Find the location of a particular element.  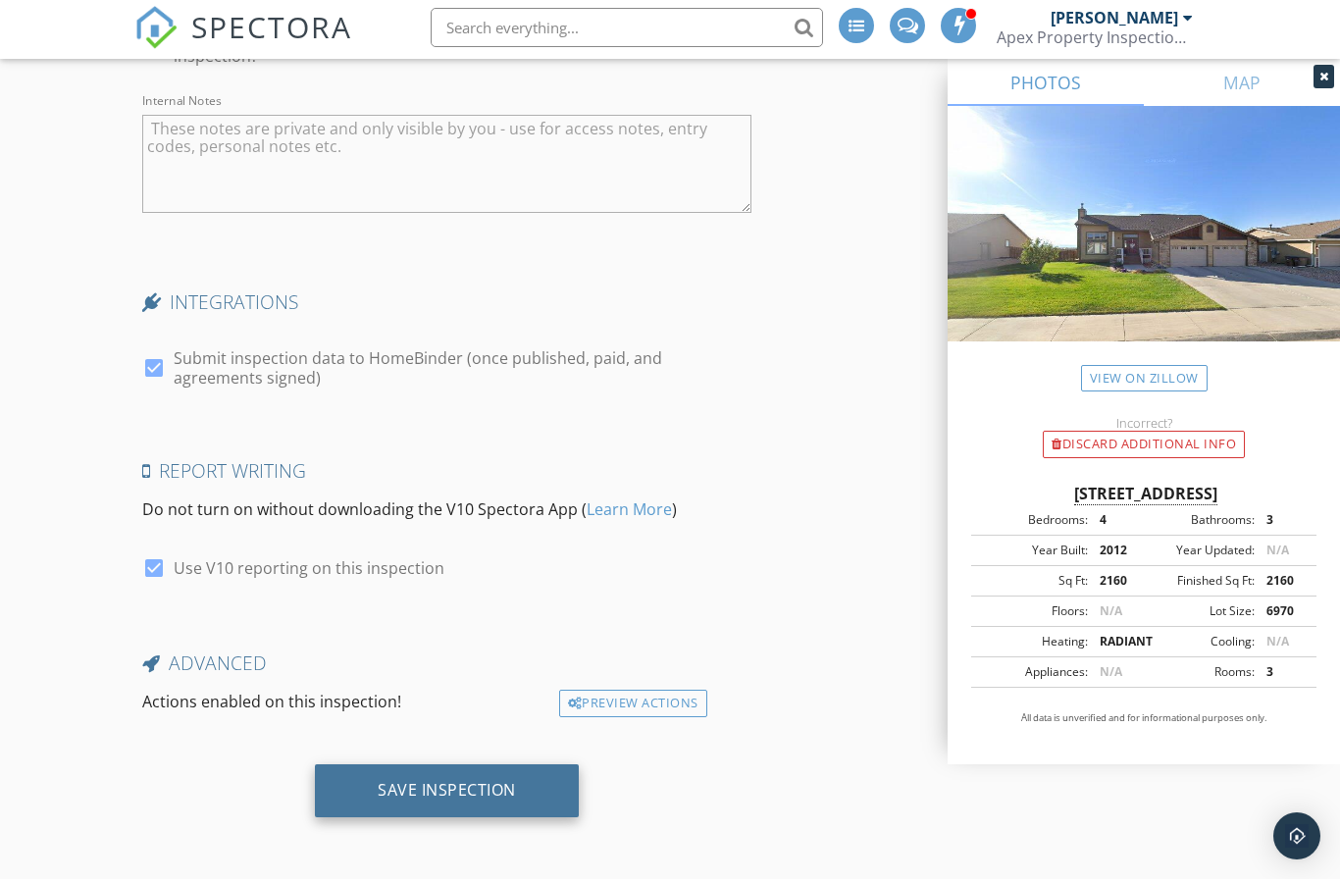

span: SPECTORA is located at coordinates (272, 30).